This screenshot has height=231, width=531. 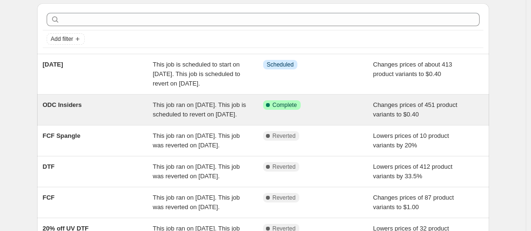 What do you see at coordinates (413, 202) in the screenshot?
I see `span: Changes prices of 87 product variants to $1.00` at bounding box center [413, 202].